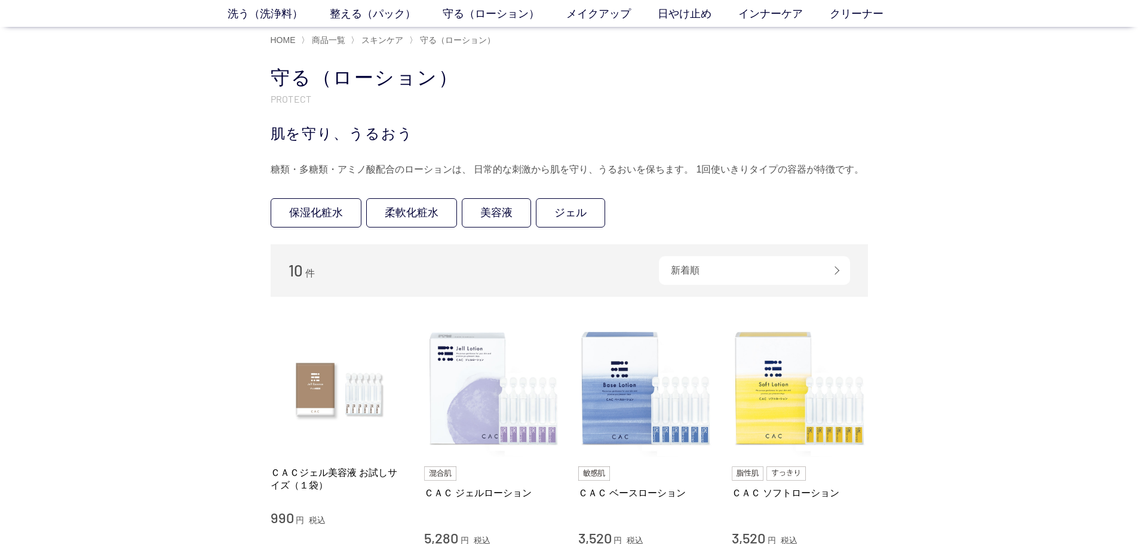  Describe the element at coordinates (317, 521) in the screenshot. I see `span: 税込` at that location.